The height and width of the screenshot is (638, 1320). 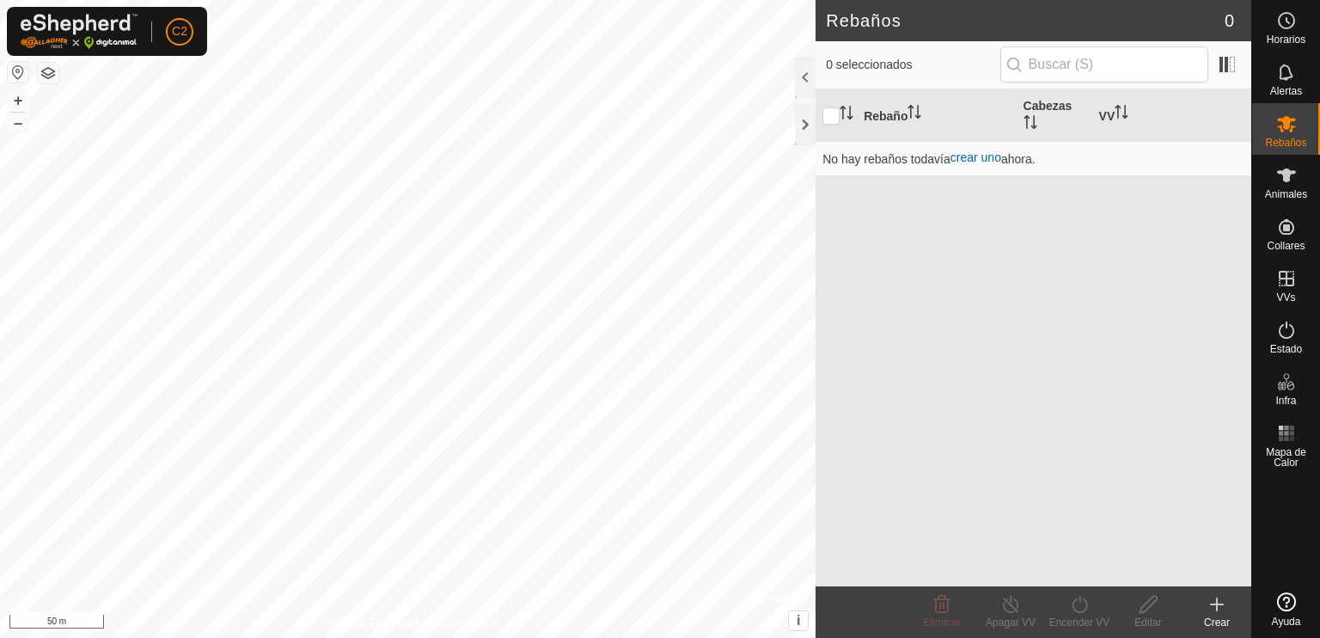 I want to click on a: Ayuda, so click(x=1286, y=609).